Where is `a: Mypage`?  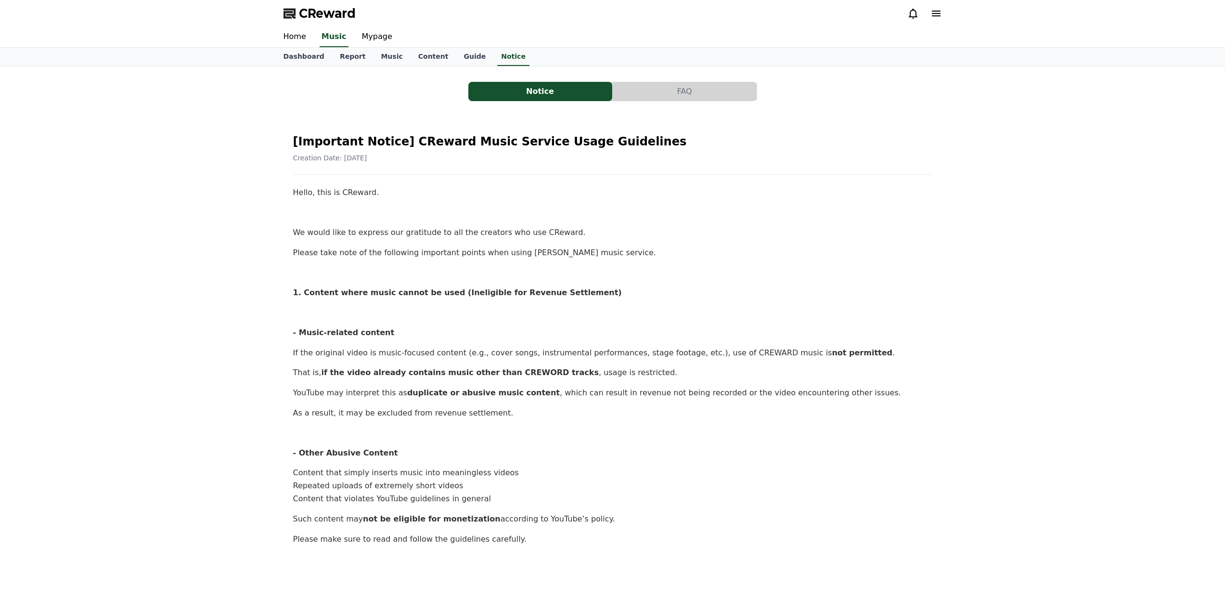 a: Mypage is located at coordinates (377, 37).